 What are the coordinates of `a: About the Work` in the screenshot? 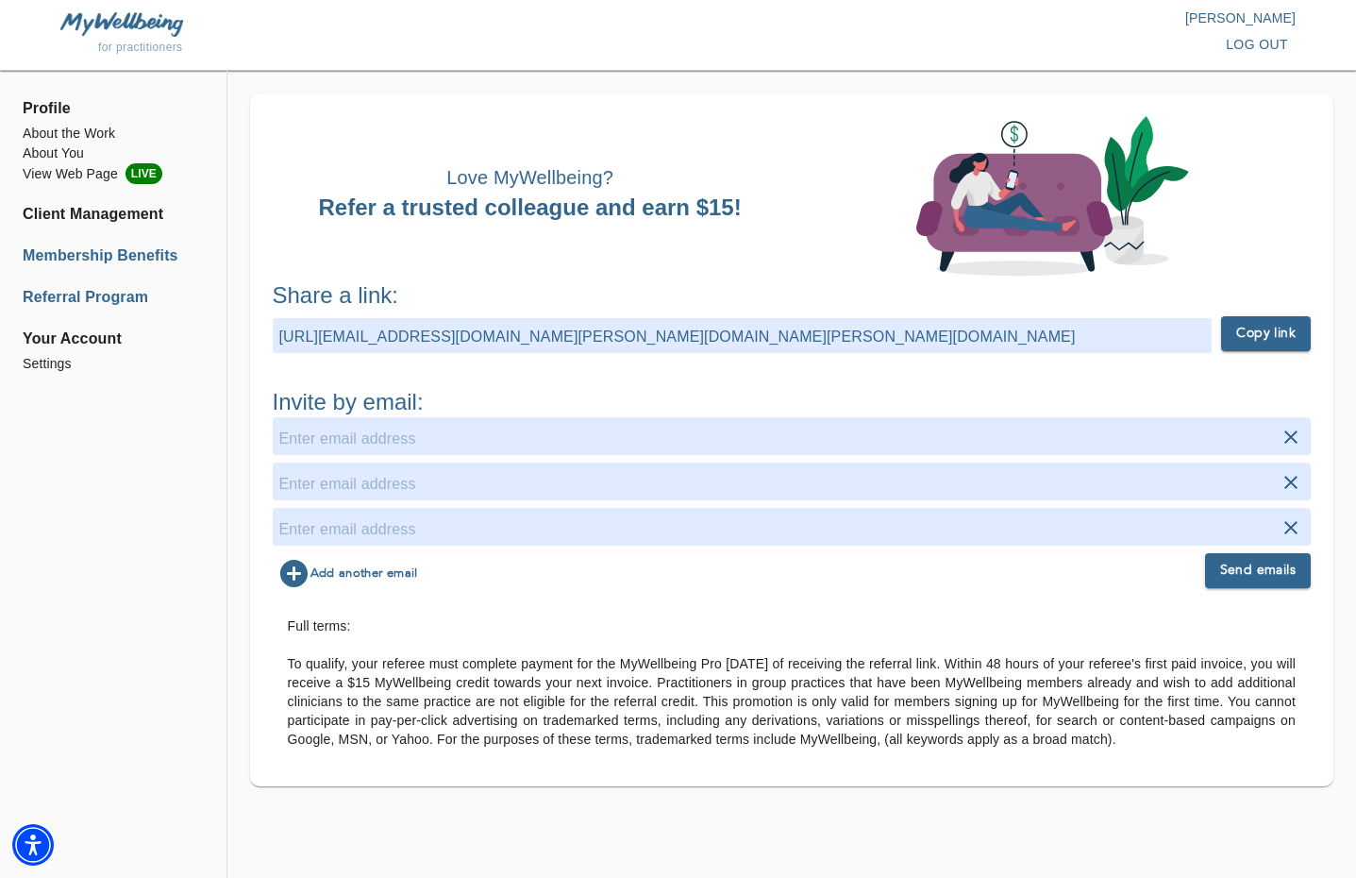 It's located at (113, 133).